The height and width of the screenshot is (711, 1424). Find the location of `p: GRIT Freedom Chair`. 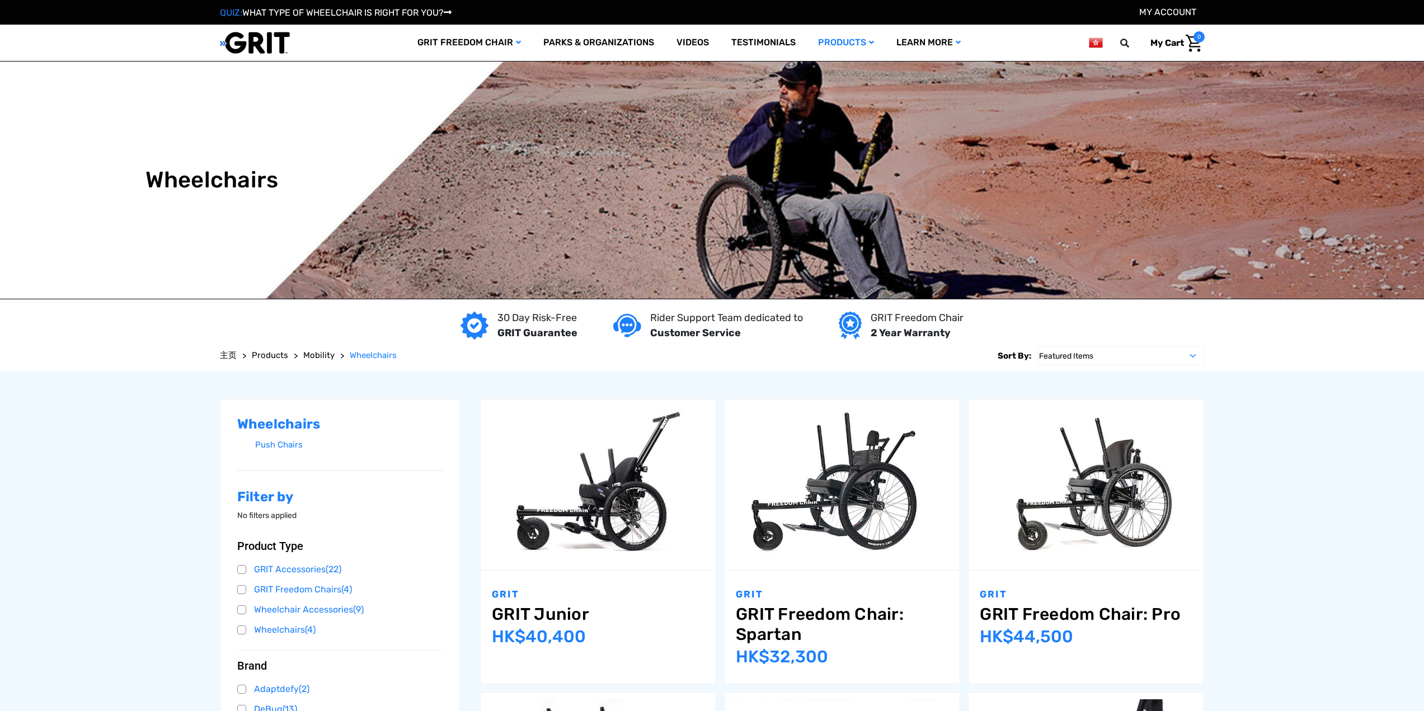

p: GRIT Freedom Chair is located at coordinates (917, 318).